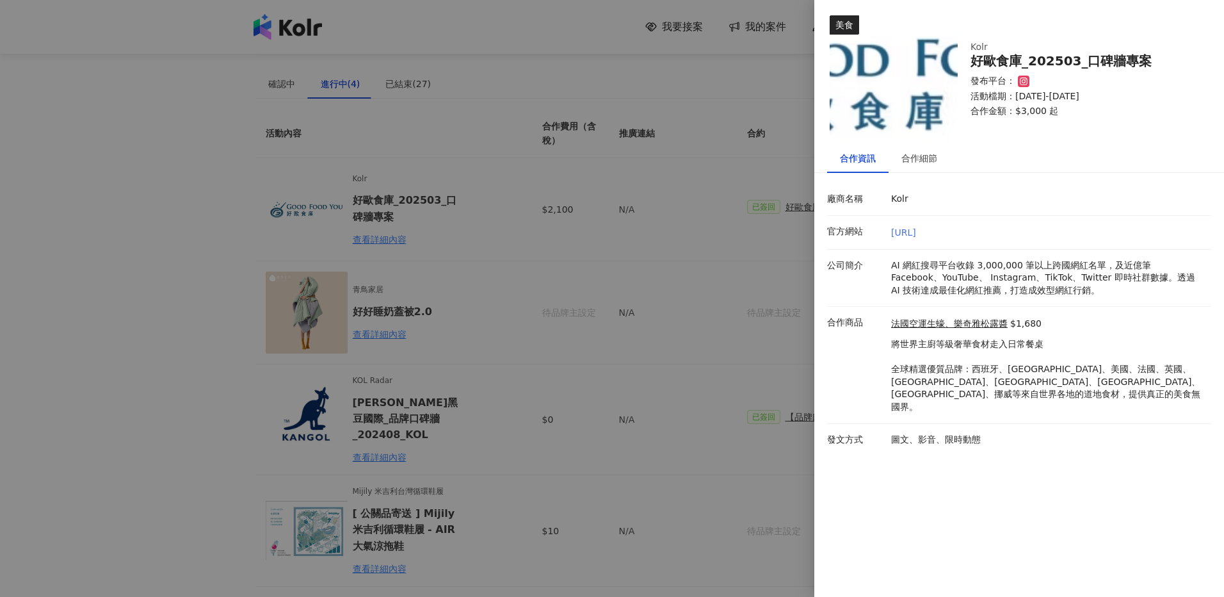 The height and width of the screenshot is (597, 1224). What do you see at coordinates (1083, 111) in the screenshot?
I see `p: 合作金額： $3,000 起` at bounding box center [1083, 111].